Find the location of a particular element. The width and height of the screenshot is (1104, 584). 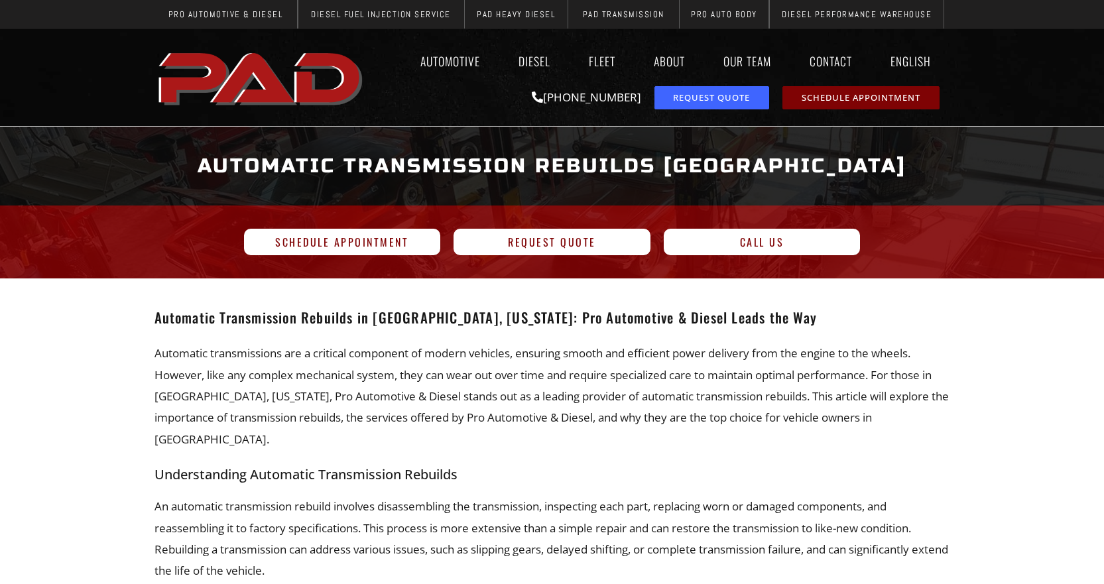

span: Pro Auto Body is located at coordinates (724, 14).